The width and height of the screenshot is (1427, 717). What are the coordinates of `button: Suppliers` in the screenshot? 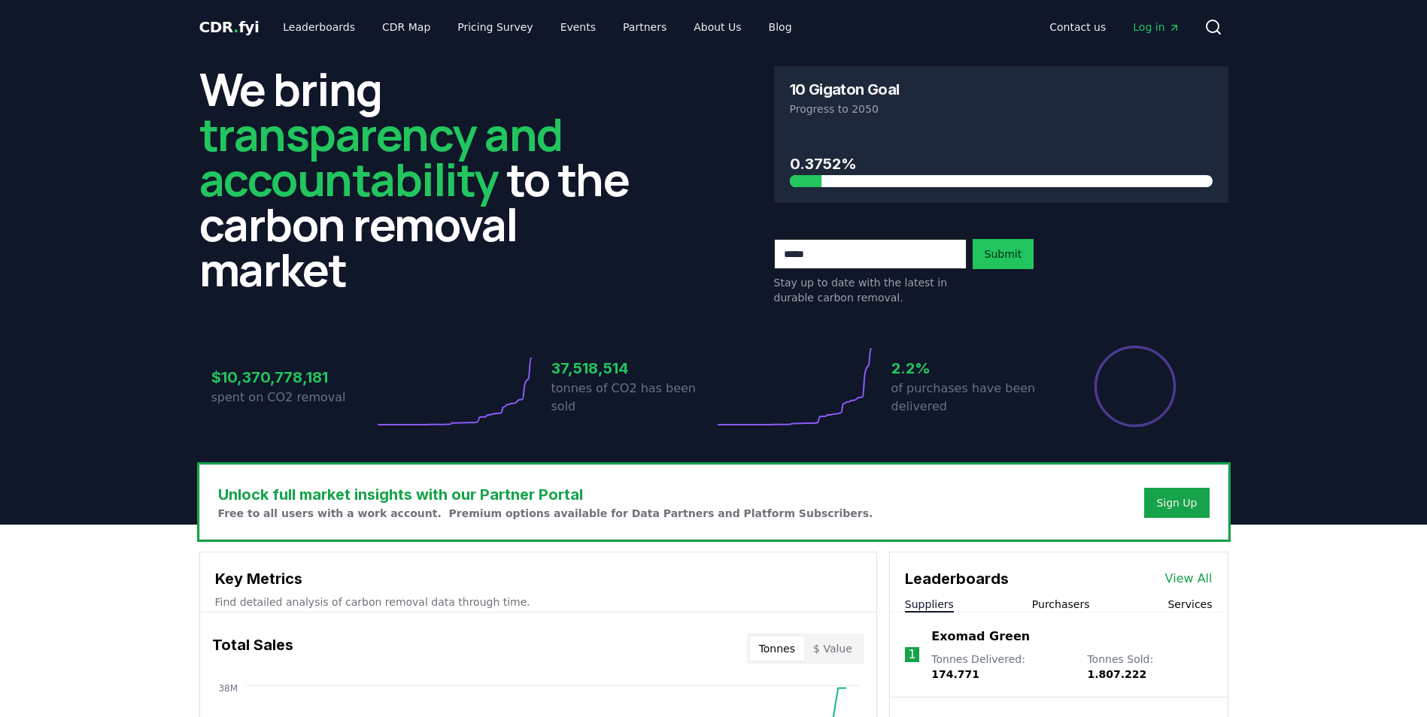 It's located at (929, 605).